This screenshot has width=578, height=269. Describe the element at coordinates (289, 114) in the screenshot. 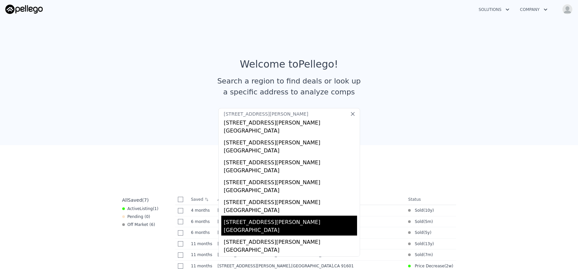

I see `input: Search an address or region...` at that location.